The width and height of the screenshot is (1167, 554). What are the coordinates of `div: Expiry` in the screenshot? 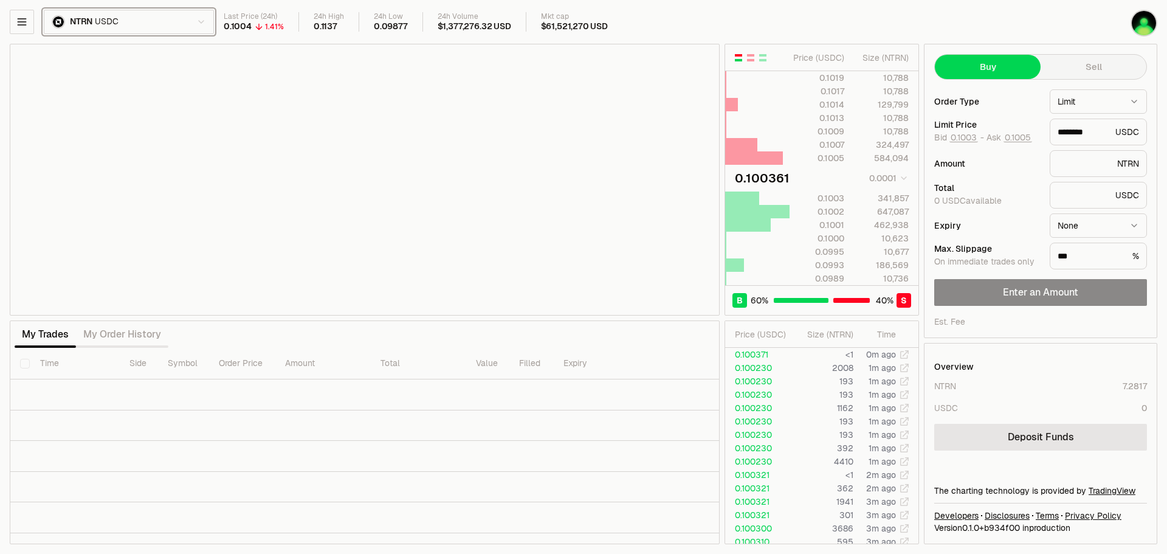 It's located at (987, 225).